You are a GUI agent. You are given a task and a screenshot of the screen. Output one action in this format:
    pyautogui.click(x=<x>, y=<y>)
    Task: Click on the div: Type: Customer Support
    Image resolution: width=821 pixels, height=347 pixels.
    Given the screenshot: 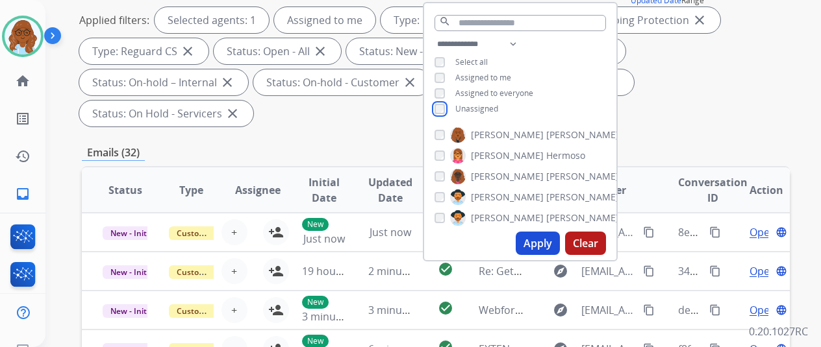 What is the action you would take?
    pyautogui.click(x=462, y=20)
    